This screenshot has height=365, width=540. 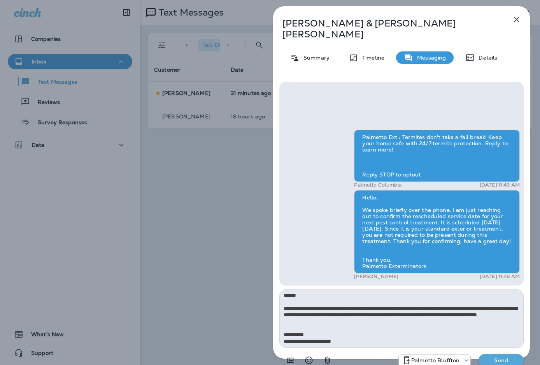 I want to click on p: Palmetto Columbia, so click(x=378, y=185).